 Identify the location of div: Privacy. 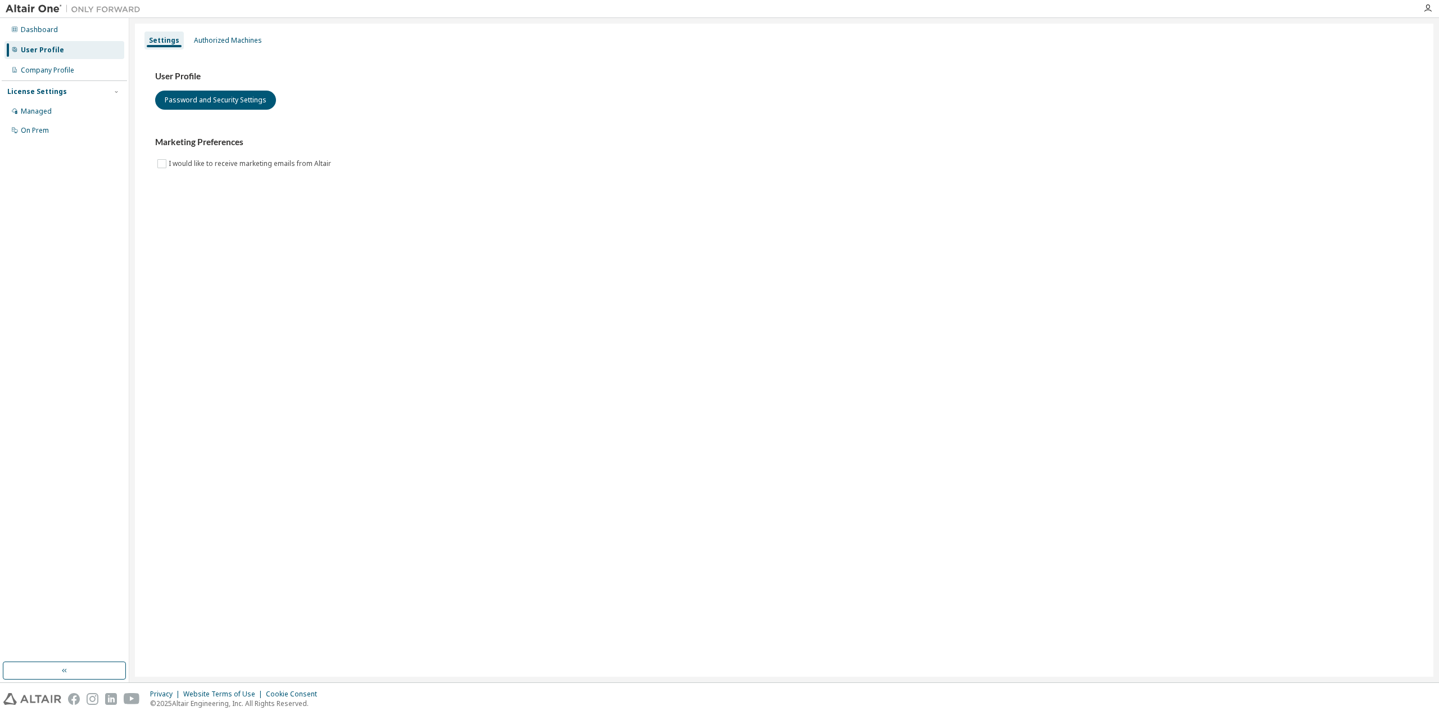
(166, 694).